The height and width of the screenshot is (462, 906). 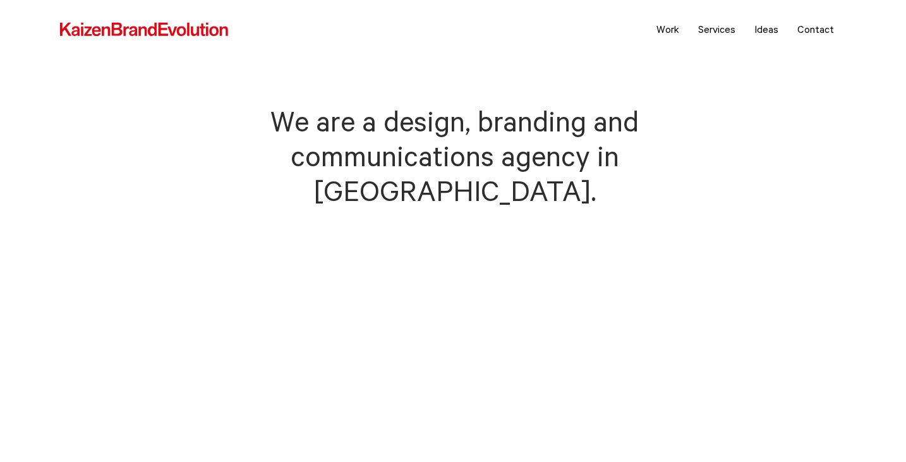 I want to click on a: Contact, so click(x=816, y=29).